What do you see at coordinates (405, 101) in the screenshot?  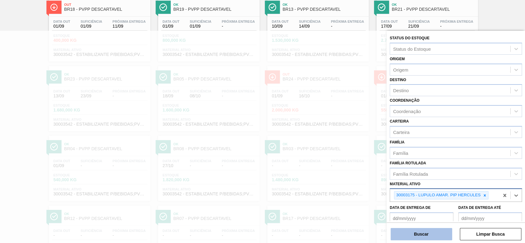 I see `label: Coordenação` at bounding box center [405, 101].